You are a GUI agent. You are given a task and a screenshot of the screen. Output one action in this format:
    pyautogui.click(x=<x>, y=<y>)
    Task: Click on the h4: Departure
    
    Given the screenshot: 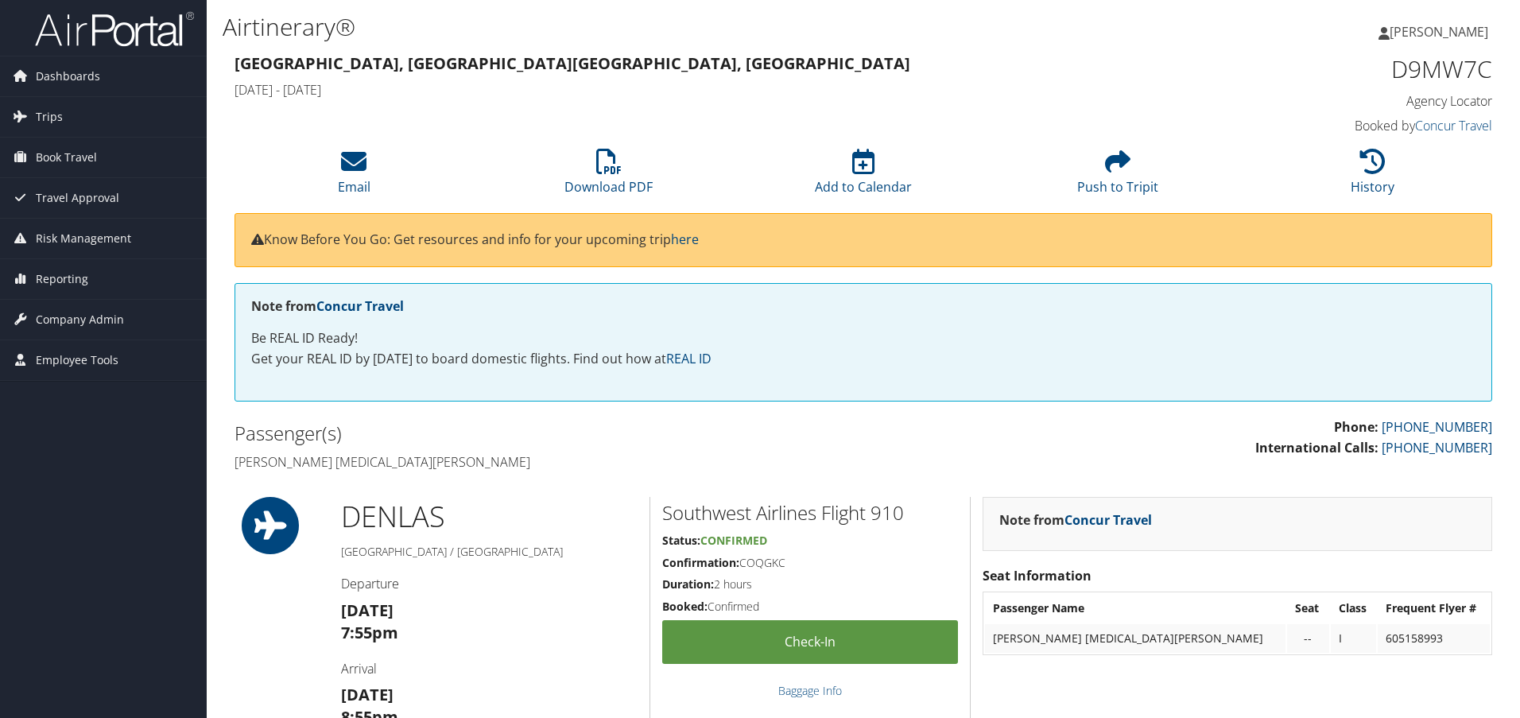 What is the action you would take?
    pyautogui.click(x=489, y=584)
    